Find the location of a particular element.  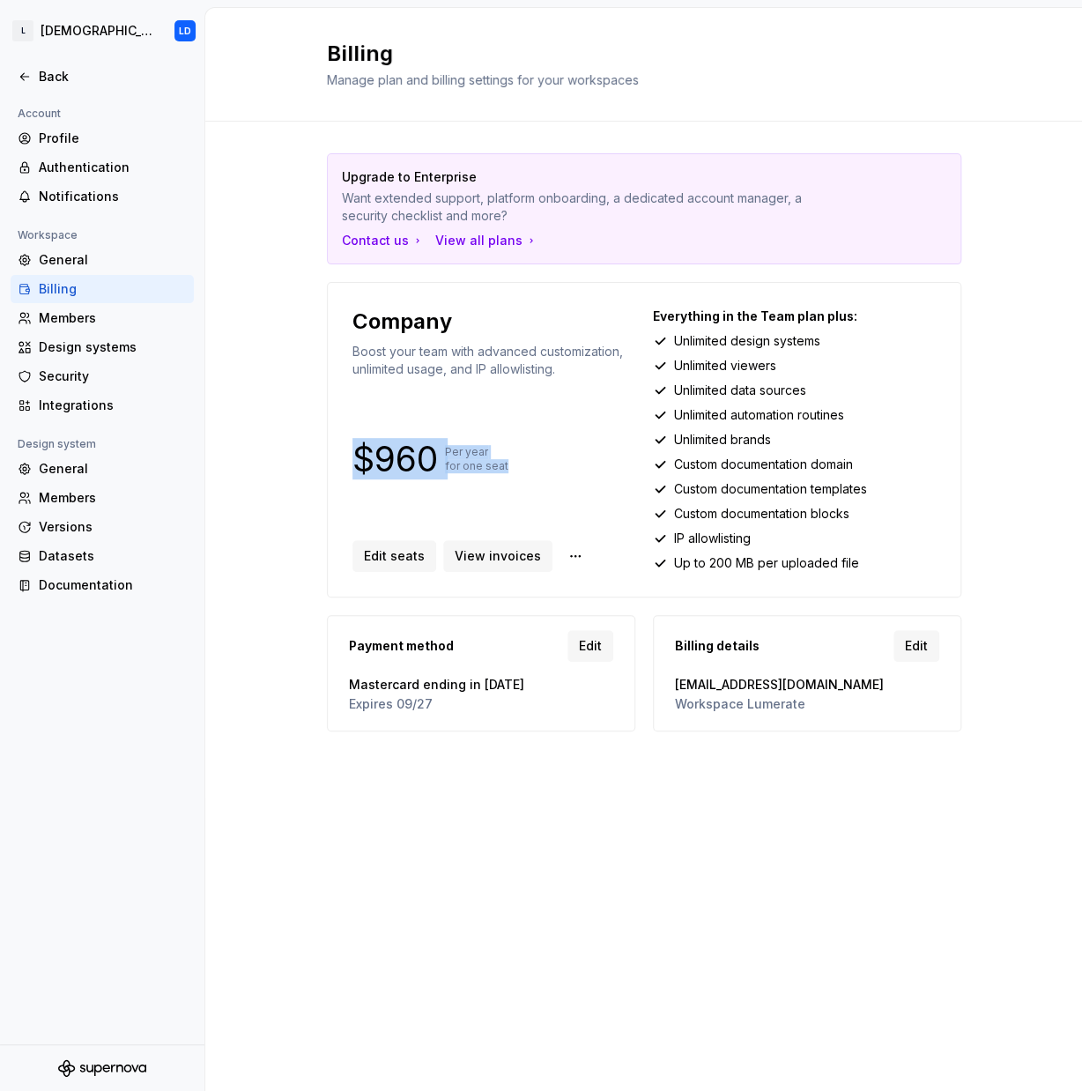

a: Billing is located at coordinates (102, 289).